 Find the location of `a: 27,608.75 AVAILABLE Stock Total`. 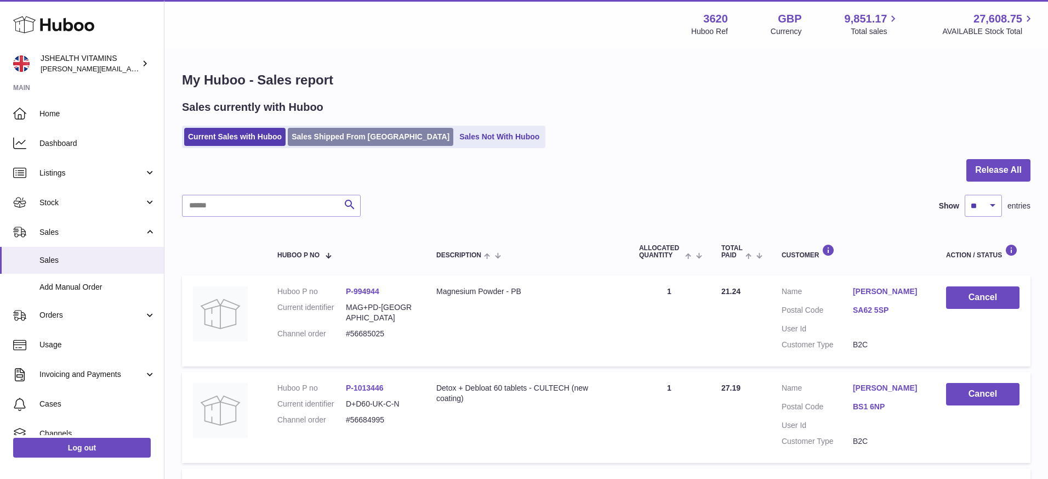

a: 27,608.75 AVAILABLE Stock Total is located at coordinates (988, 24).